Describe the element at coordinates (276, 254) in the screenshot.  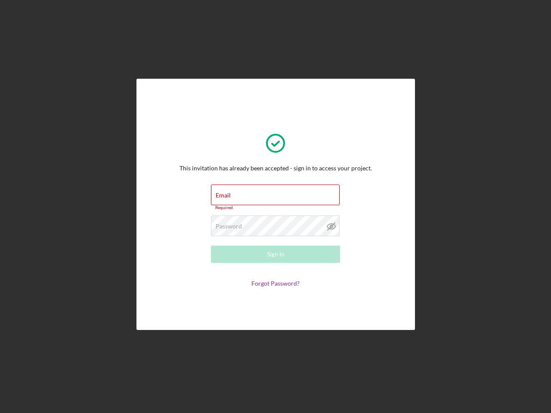
I see `div: Sign In` at that location.